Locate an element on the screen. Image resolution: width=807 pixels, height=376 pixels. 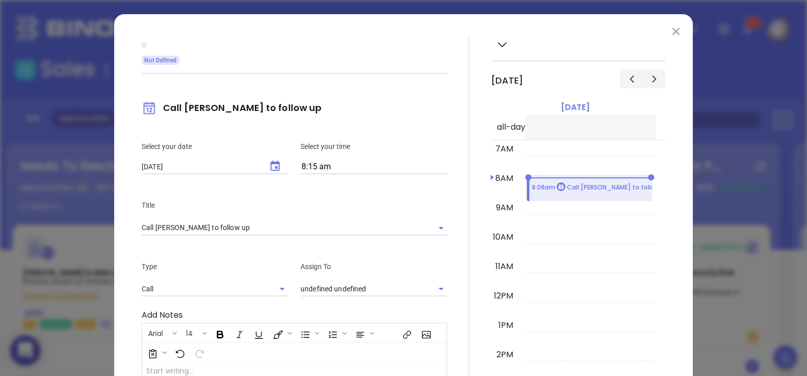
input: MM/DD/YYYY is located at coordinates (200, 167).